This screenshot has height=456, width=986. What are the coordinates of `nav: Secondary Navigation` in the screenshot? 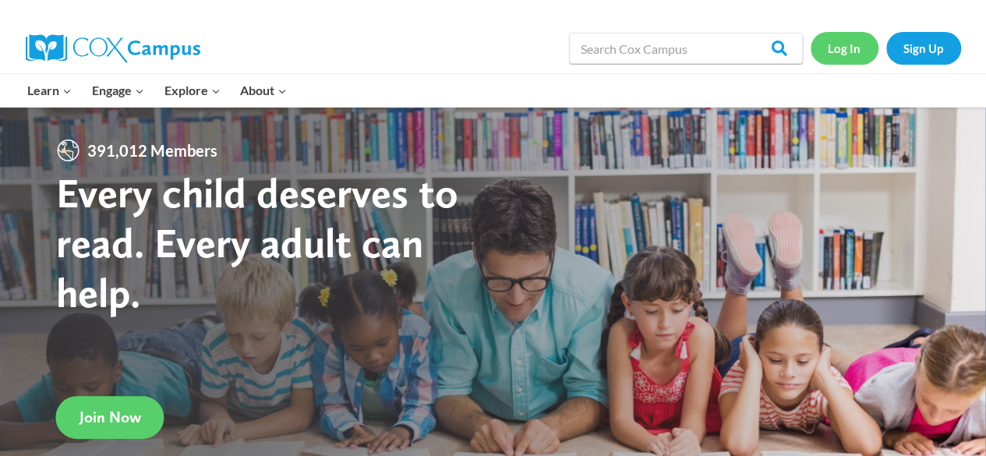 It's located at (886, 48).